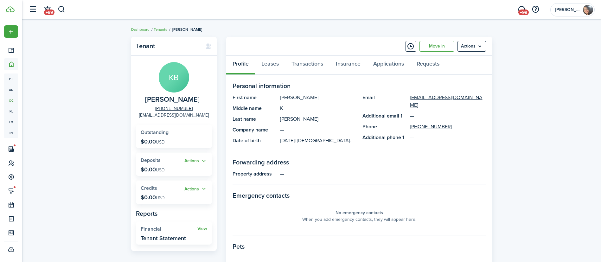 The image size is (601, 262). Describe the element at coordinates (255, 119) in the screenshot. I see `panel-main-title: Last name` at that location.